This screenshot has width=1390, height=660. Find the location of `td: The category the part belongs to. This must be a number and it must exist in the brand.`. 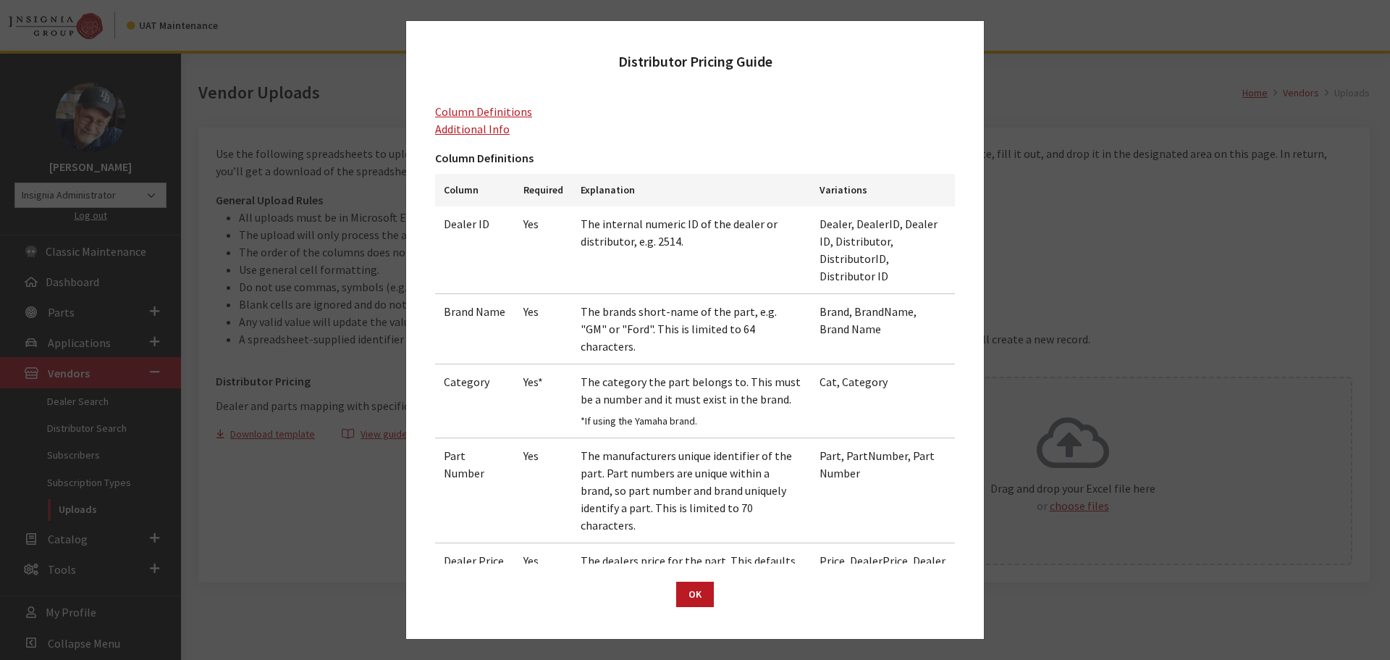

td: The category the part belongs to. This must be a number and it must exist in the brand. is located at coordinates (692, 401).